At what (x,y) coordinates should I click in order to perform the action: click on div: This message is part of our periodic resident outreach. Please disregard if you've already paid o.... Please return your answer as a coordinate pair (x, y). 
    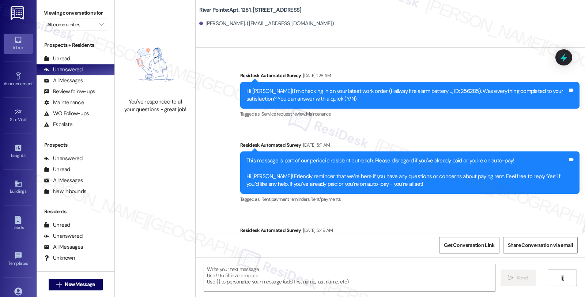
    Looking at the image, I should click on (407, 172).